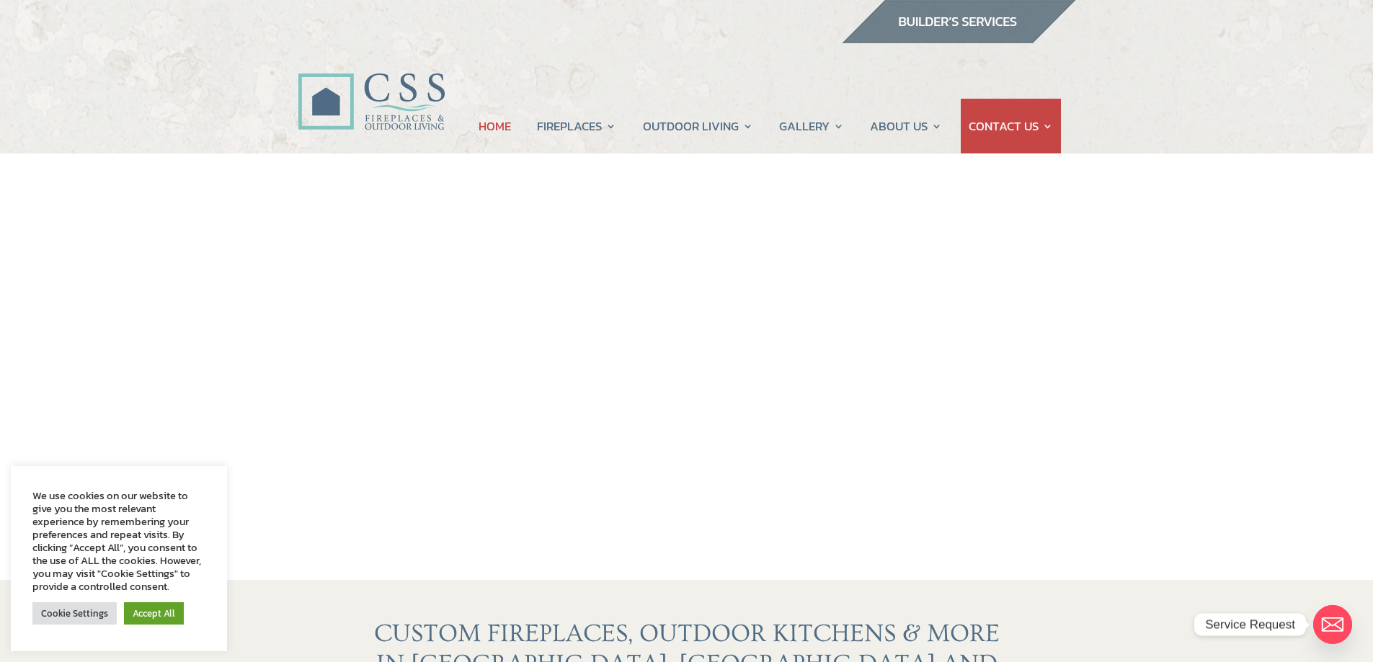  Describe the element at coordinates (154, 613) in the screenshot. I see `a: Accept All` at that location.